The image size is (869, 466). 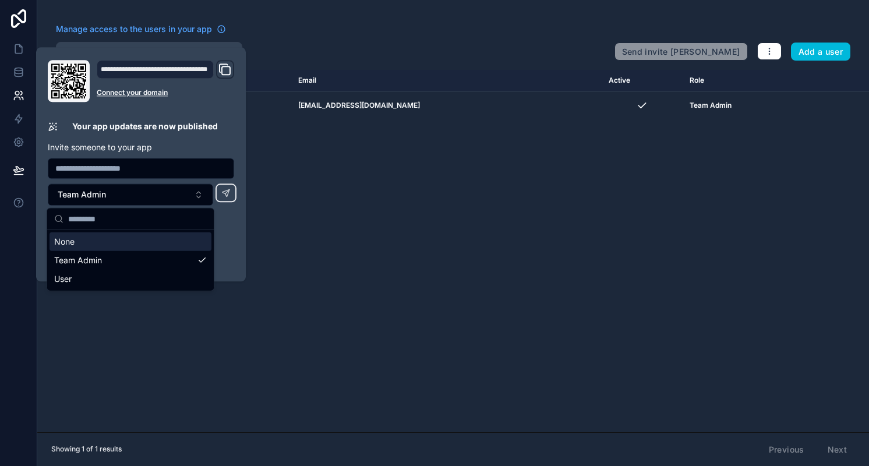 I want to click on span: User, so click(x=63, y=279).